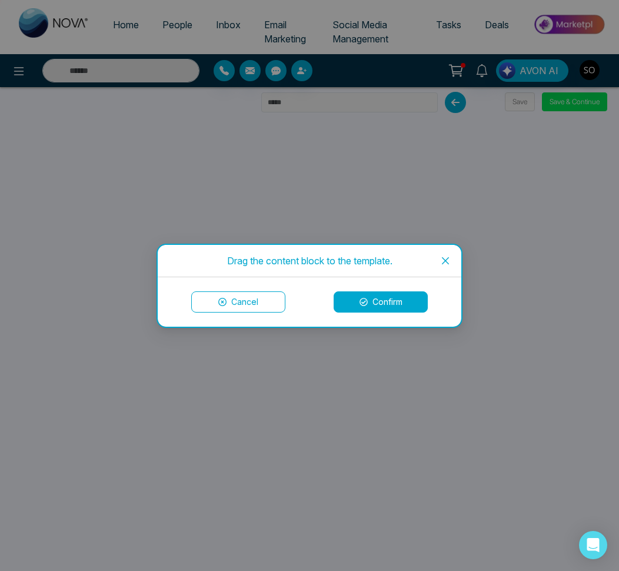  What do you see at coordinates (238, 302) in the screenshot?
I see `button: Cancel` at bounding box center [238, 302].